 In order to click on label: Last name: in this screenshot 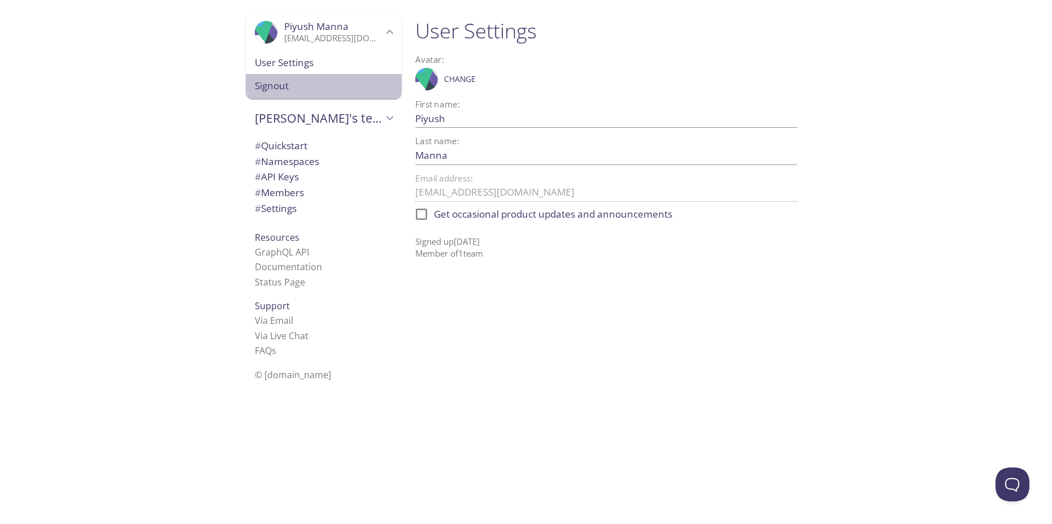, I will do `click(437, 141)`.